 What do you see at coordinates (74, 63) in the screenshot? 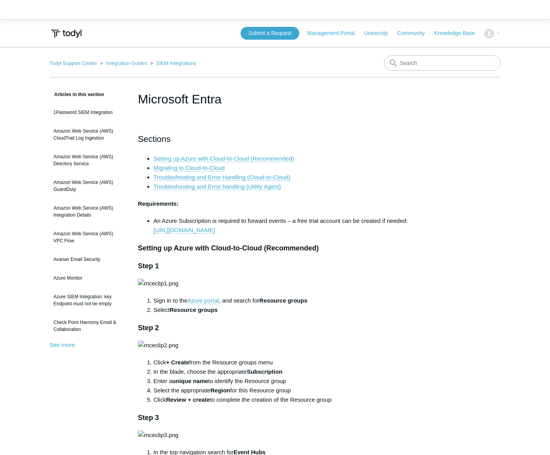
I see `li: Todyl Support Center` at bounding box center [74, 63].